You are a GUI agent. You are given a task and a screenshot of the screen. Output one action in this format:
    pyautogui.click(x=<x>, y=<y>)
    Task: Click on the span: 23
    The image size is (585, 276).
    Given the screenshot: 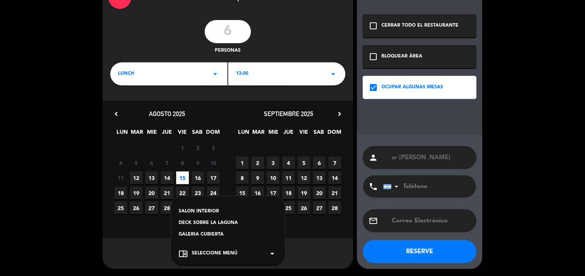 What is the action you would take?
    pyautogui.click(x=198, y=193)
    